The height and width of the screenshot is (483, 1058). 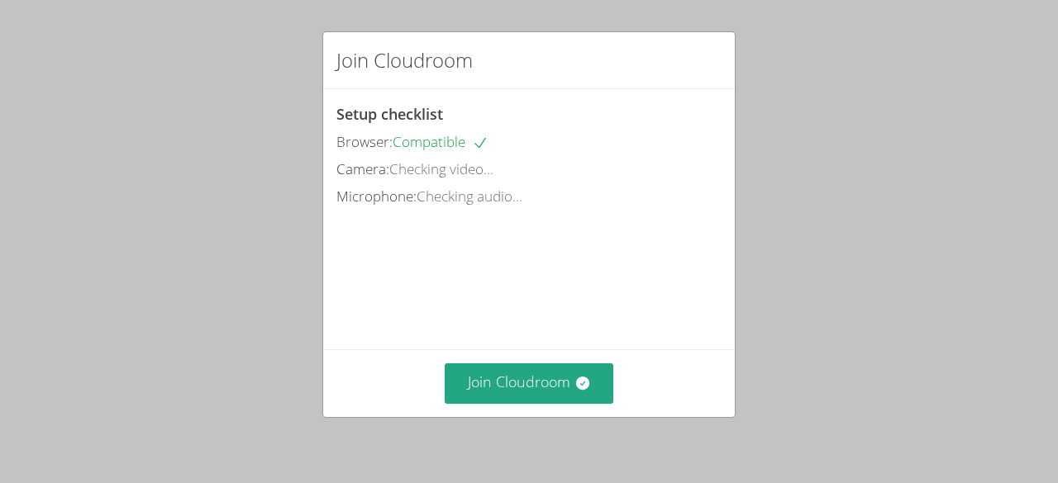 I want to click on span: Checking audio..., so click(x=469, y=196).